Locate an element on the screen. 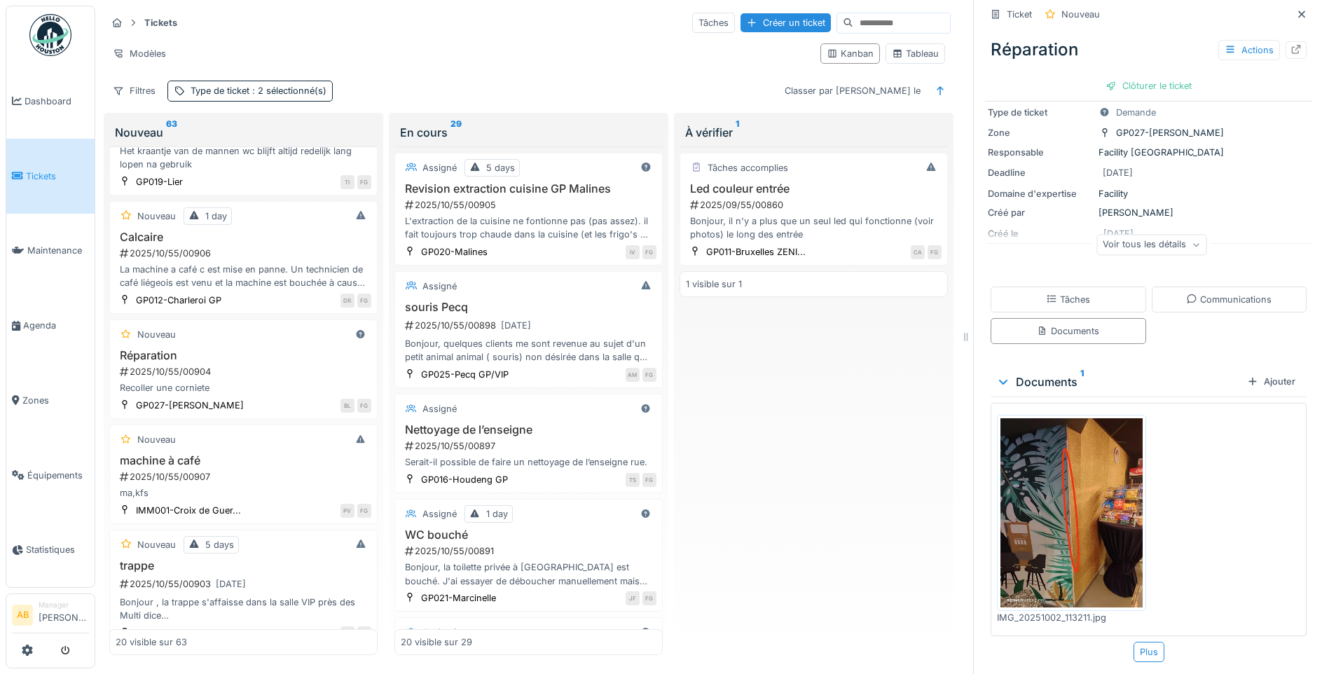  div: GP021-Marcinelle is located at coordinates (458, 598).